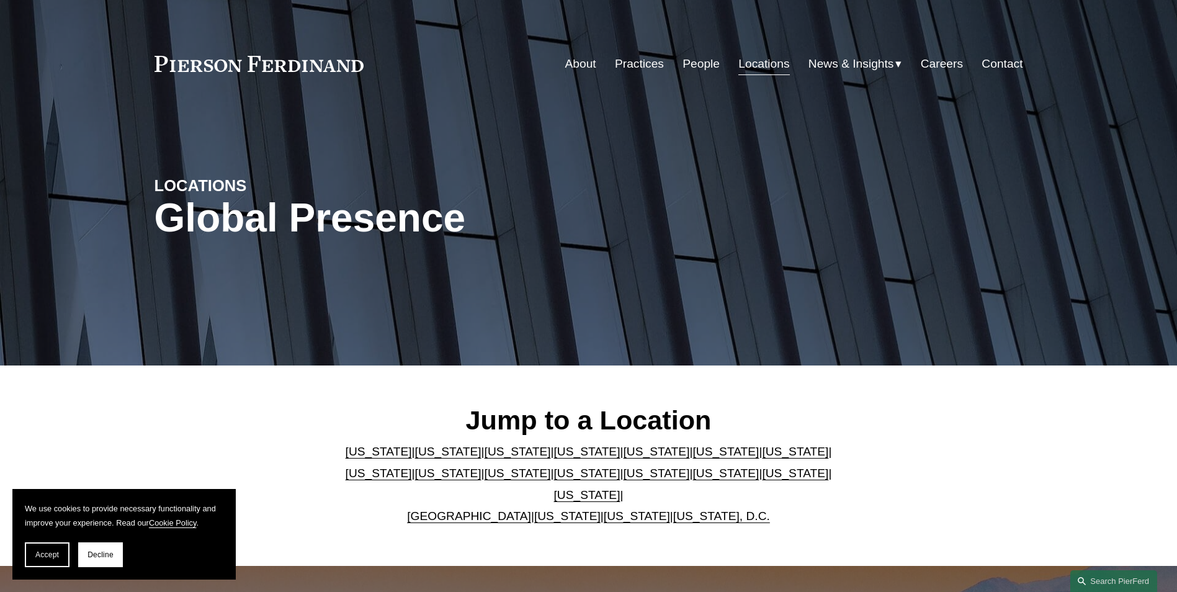 The height and width of the screenshot is (592, 1177). I want to click on a: Locations, so click(764, 64).